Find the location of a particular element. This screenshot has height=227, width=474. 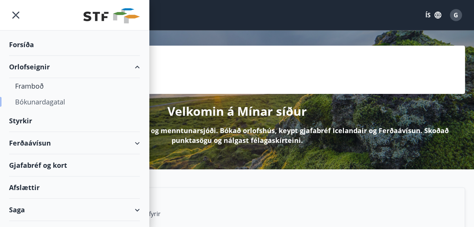

img: union_logo is located at coordinates (112, 16).